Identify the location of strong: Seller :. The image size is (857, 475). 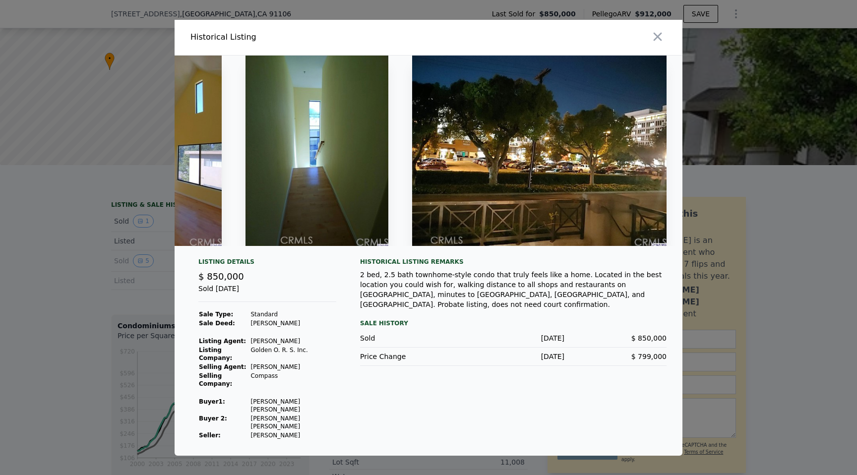
(210, 435).